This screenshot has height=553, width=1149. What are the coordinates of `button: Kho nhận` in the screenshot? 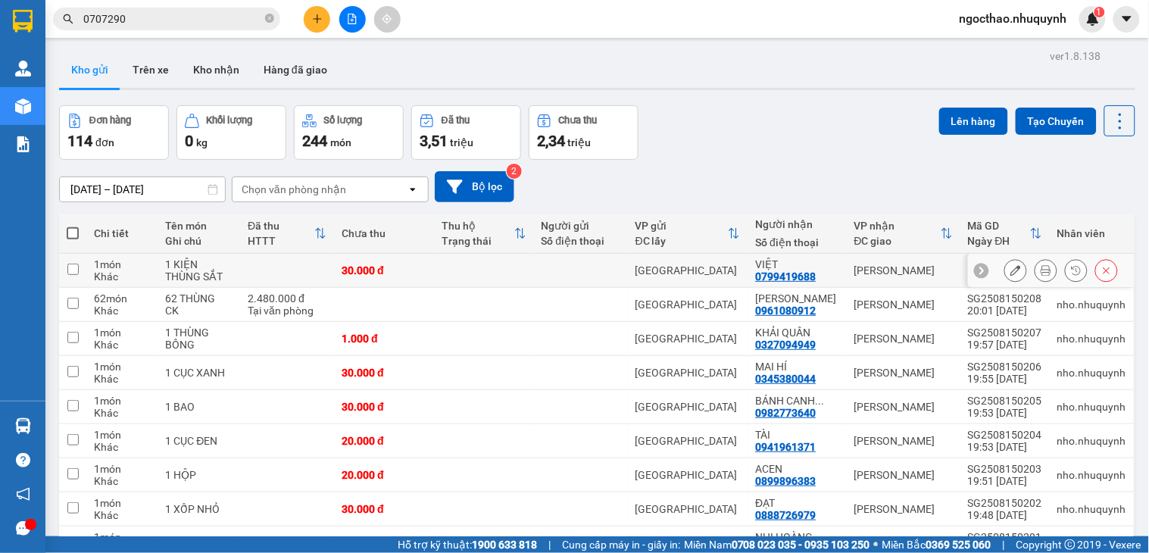 It's located at (216, 70).